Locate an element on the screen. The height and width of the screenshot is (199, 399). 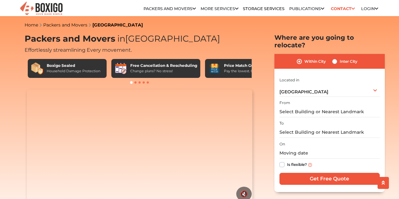
div: Price Match Guarantee is located at coordinates (248, 66).